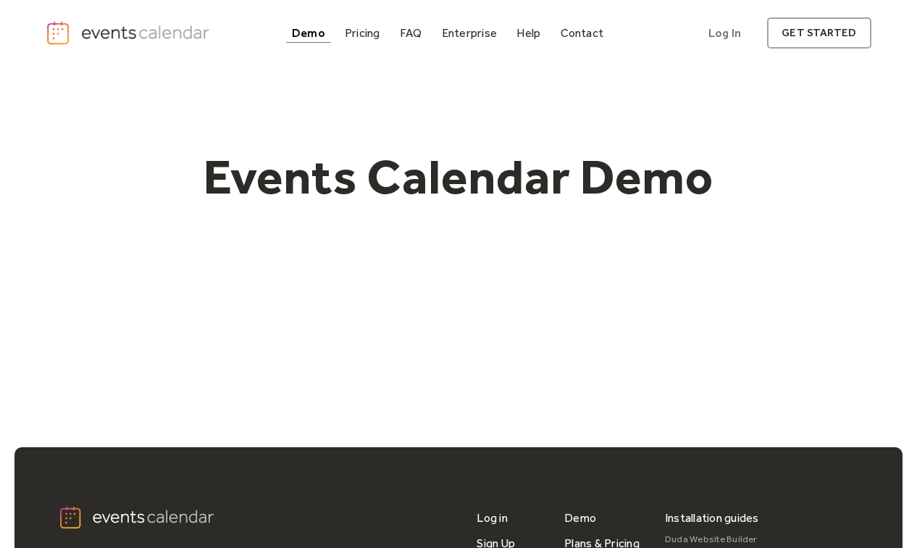  I want to click on a: get started, so click(819, 33).